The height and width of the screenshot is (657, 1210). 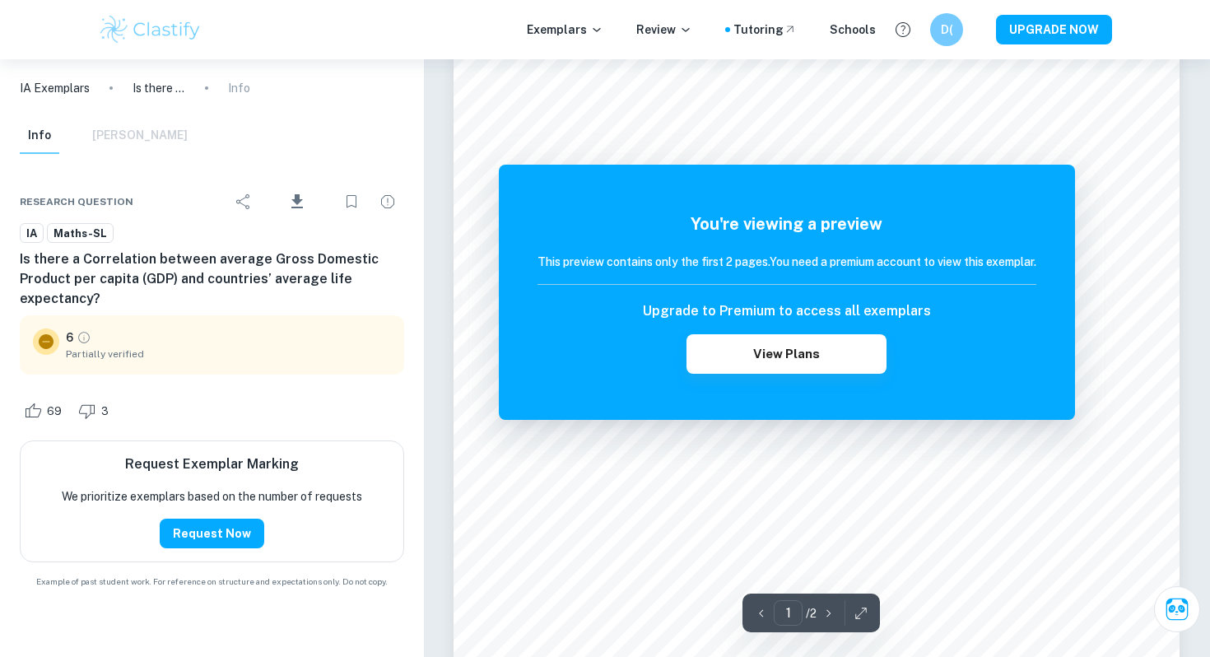 I want to click on button: D(, so click(x=947, y=30).